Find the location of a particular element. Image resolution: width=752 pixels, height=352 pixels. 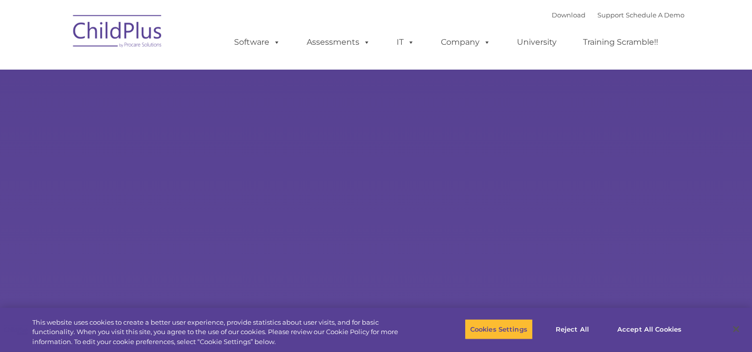

a: Assessments is located at coordinates (339, 42).